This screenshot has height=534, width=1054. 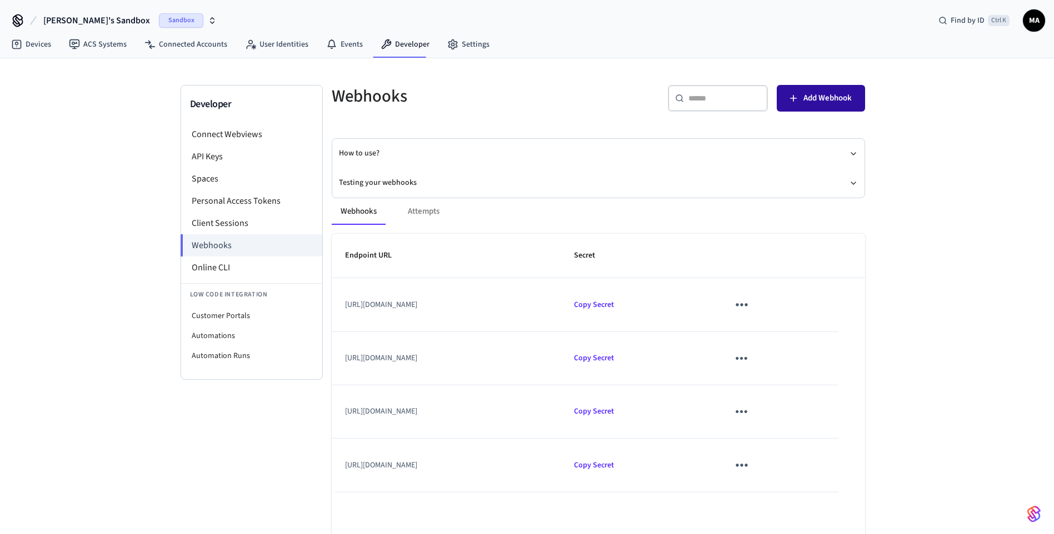 I want to click on a: Devices, so click(x=31, y=44).